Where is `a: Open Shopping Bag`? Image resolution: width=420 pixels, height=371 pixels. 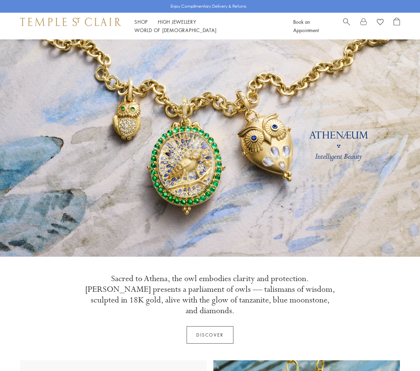 a: Open Shopping Bag is located at coordinates (396, 26).